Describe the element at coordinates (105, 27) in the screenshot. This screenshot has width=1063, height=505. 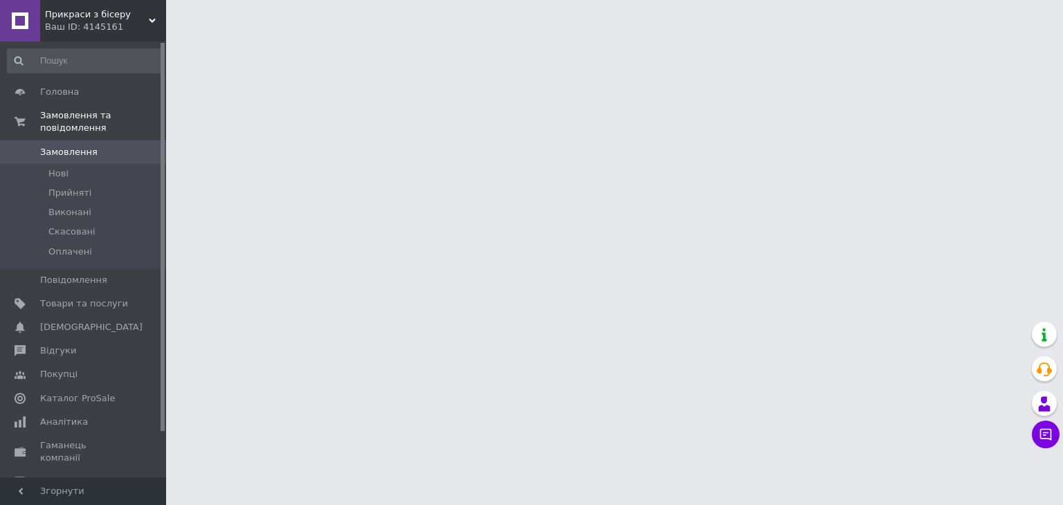
I see `div: Ваш ID: 4145161` at that location.